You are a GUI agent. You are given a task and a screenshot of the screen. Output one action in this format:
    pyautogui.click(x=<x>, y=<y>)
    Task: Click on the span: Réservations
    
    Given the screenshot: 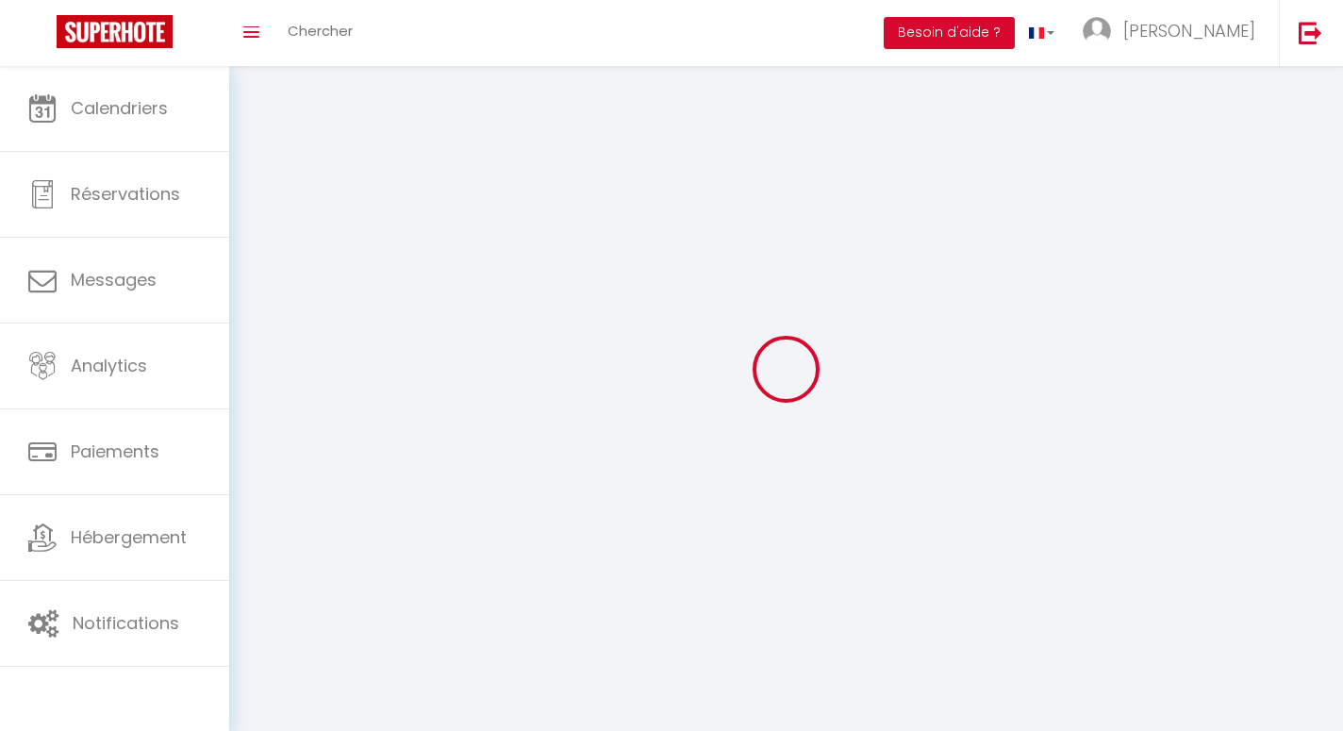 What is the action you would take?
    pyautogui.click(x=125, y=193)
    